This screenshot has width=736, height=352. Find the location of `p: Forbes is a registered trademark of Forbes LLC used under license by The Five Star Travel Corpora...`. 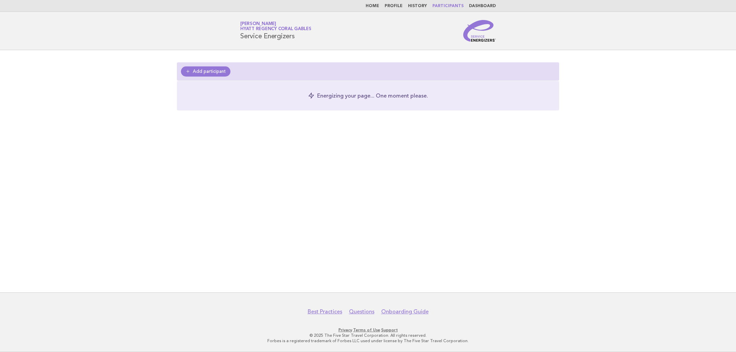

p: Forbes is a registered trademark of Forbes LLC used under license by The Five Star Travel Corpora... is located at coordinates (368, 341).